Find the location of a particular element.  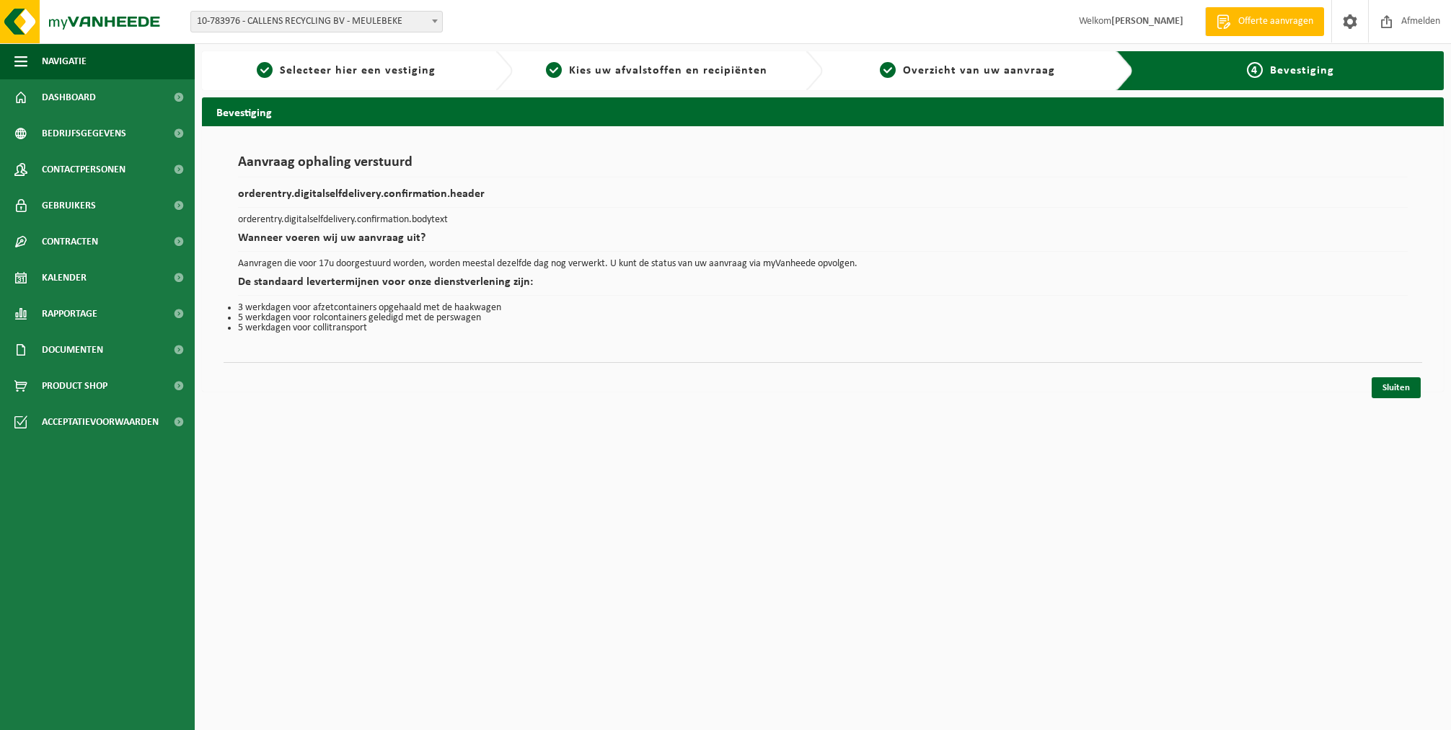

span: Selecteer hier een vestiging is located at coordinates (358, 71).